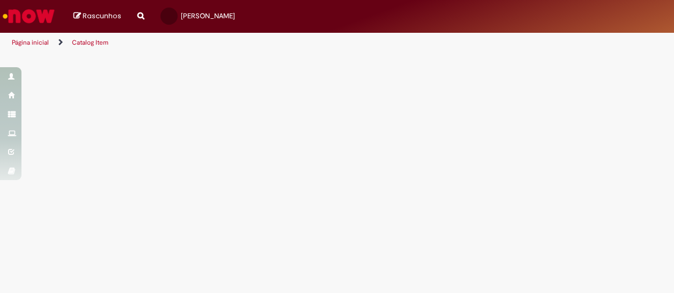  Describe the element at coordinates (224, 42) in the screenshot. I see `ul: Trilhas de página` at that location.